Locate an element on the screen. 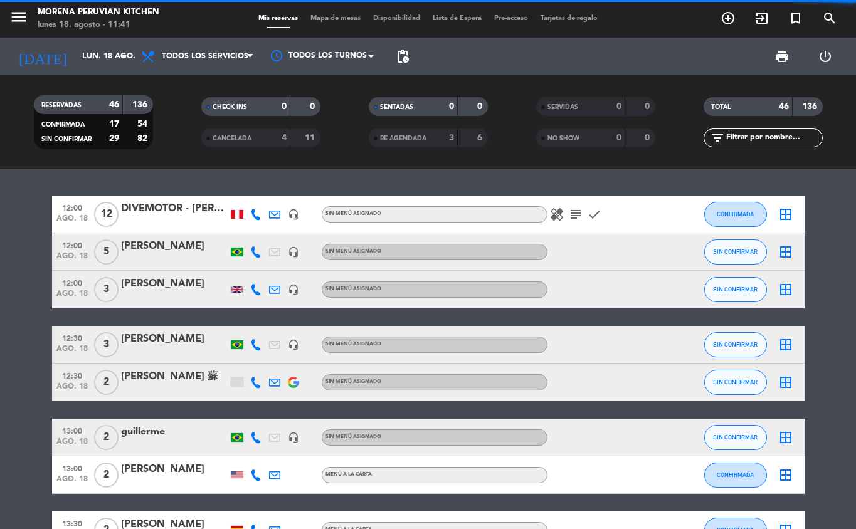 Image resolution: width=856 pixels, height=529 pixels. strong: 17 is located at coordinates (114, 124).